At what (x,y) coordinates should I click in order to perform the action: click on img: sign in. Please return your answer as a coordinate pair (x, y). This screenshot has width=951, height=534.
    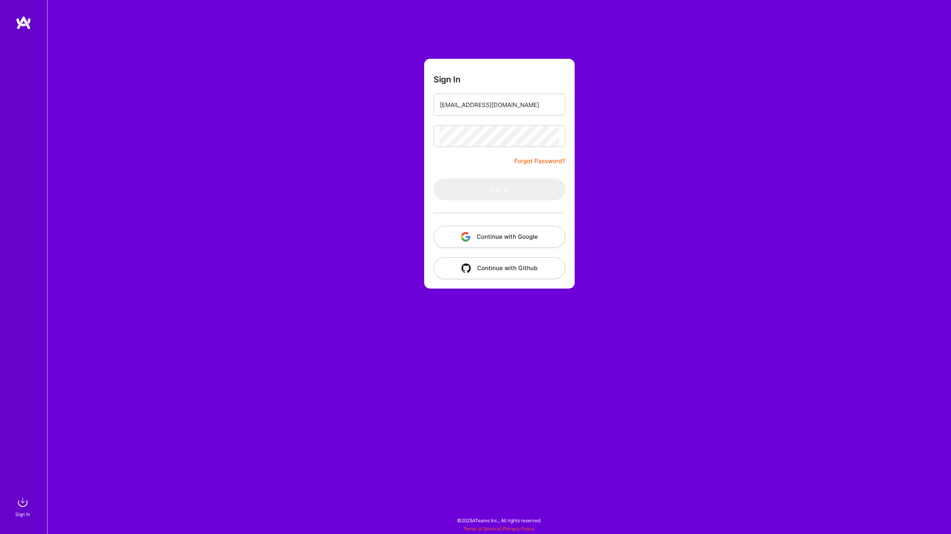
    Looking at the image, I should click on (23, 502).